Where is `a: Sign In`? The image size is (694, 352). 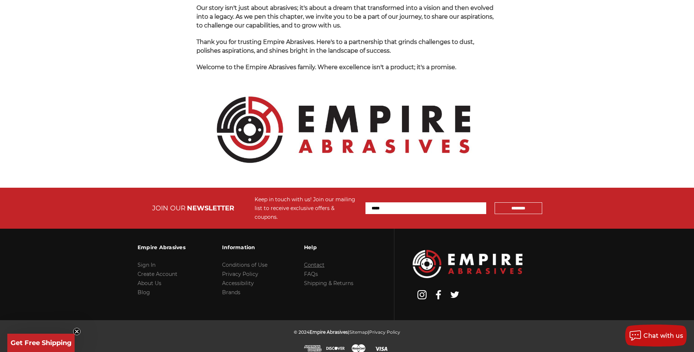
a: Sign In is located at coordinates (146, 265).